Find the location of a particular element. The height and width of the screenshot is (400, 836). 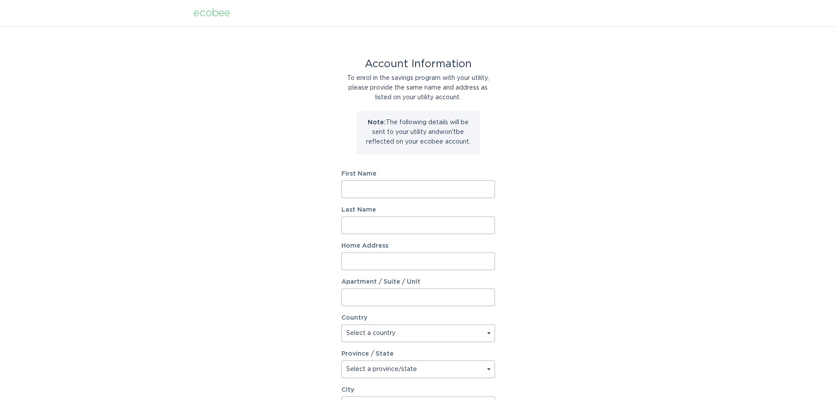

div: Account Information is located at coordinates (418, 64).